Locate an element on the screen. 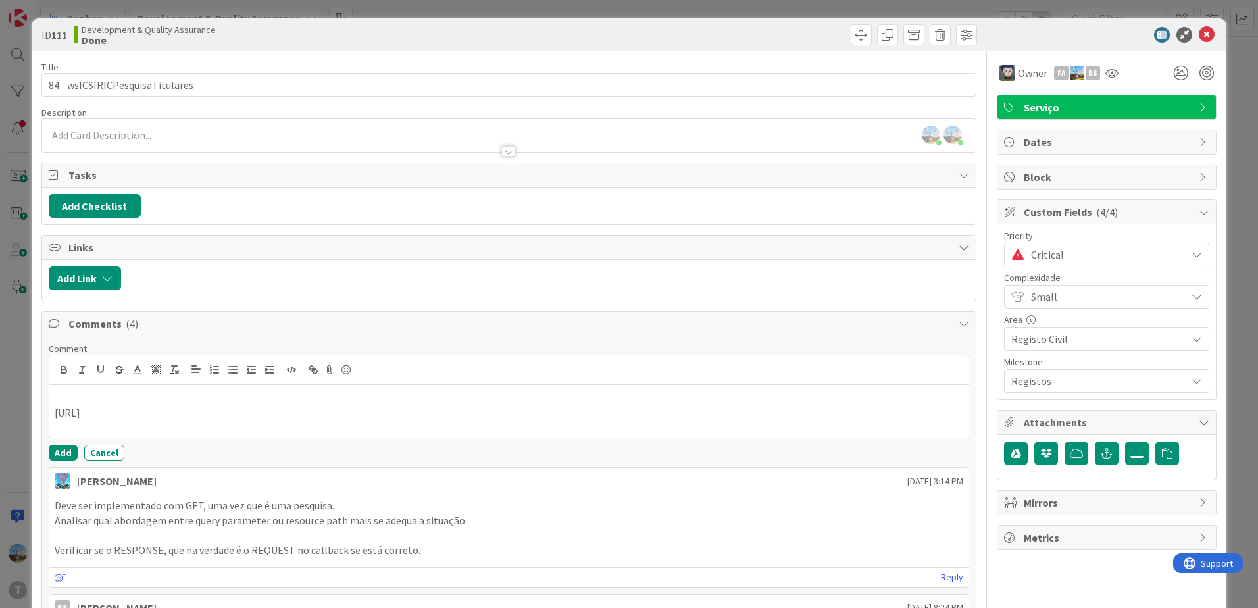 The width and height of the screenshot is (1258, 608). div: Milestone is located at coordinates (1106, 362).